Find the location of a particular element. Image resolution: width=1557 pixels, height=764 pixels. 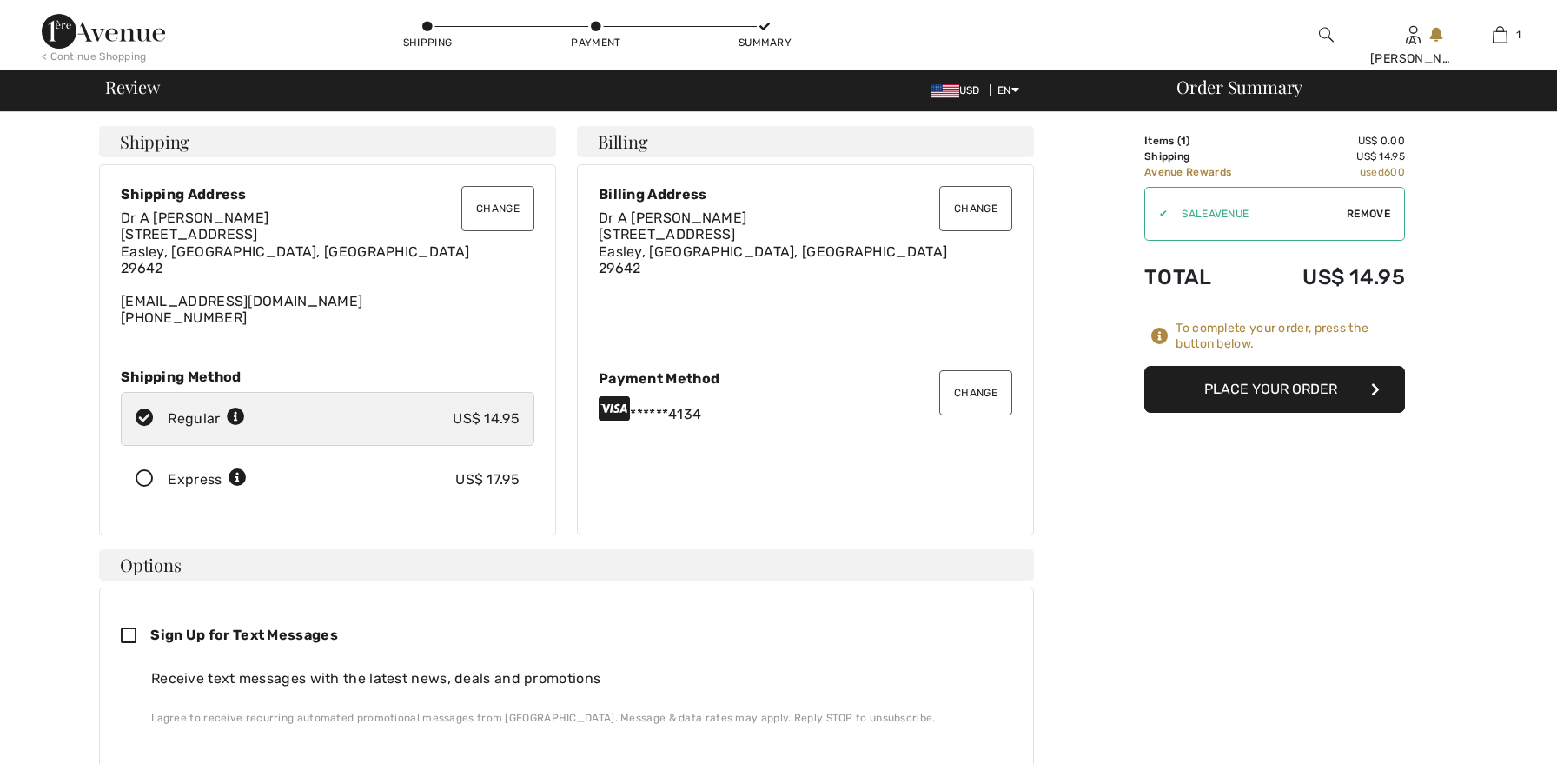

span: USD is located at coordinates (959, 90).